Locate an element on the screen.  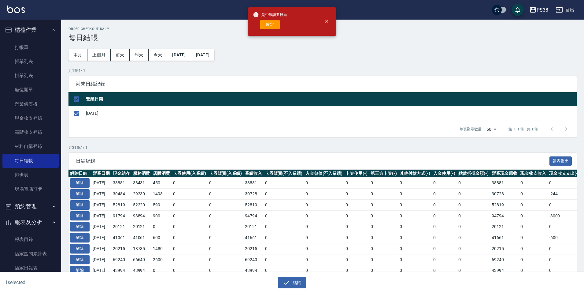
th: 卡券使用(-) is located at coordinates (357, 173).